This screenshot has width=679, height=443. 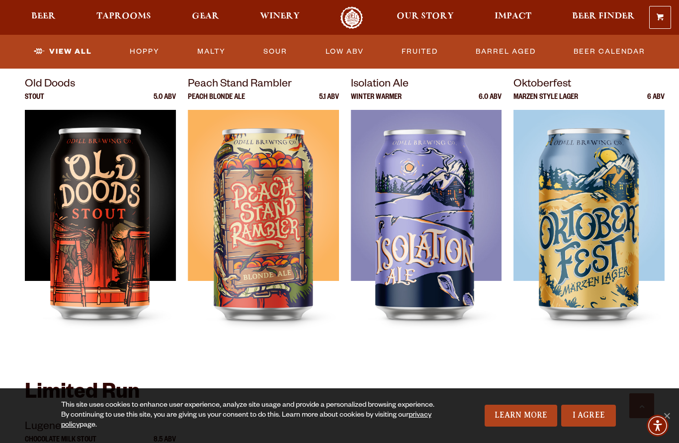 What do you see at coordinates (280, 17) in the screenshot?
I see `a: Winery` at bounding box center [280, 17].